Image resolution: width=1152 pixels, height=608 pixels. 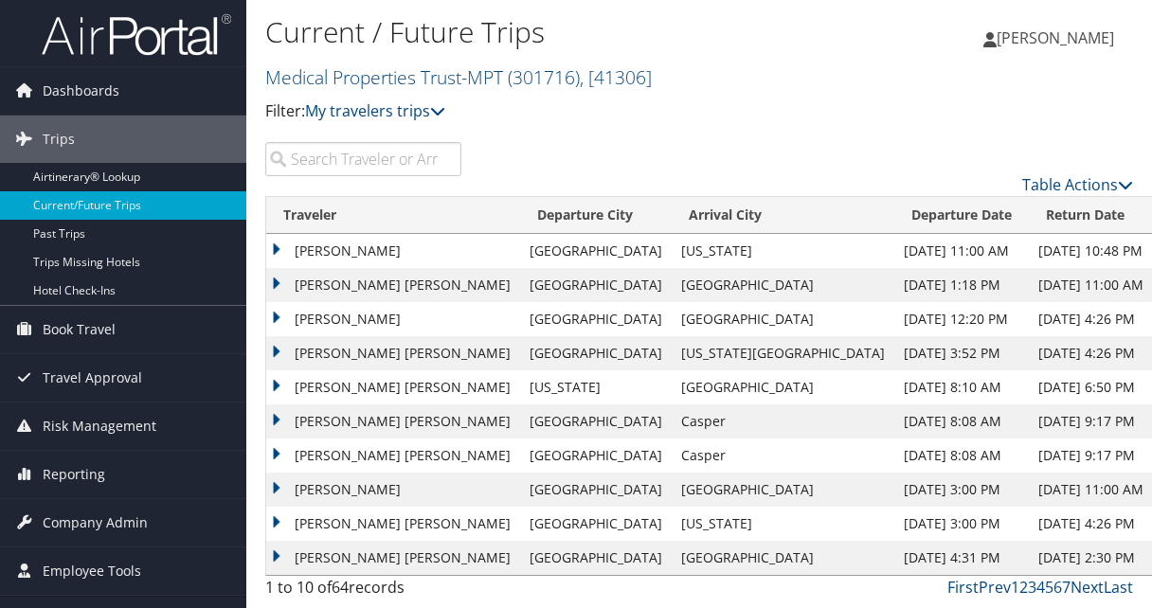 What do you see at coordinates (995, 587) in the screenshot?
I see `a: Prev` at bounding box center [995, 587].